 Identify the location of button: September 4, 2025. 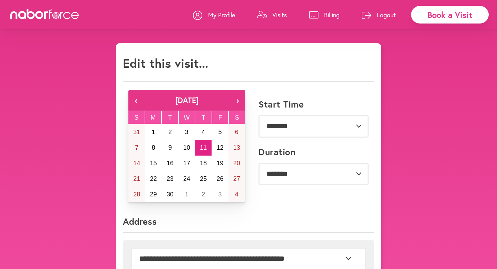
(203, 132).